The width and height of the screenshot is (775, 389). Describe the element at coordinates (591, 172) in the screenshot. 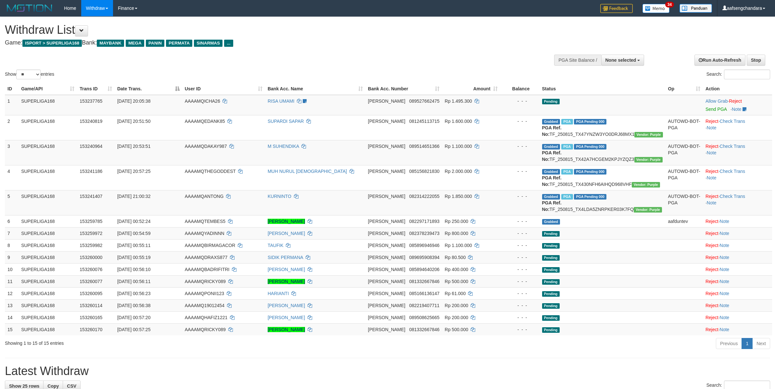

I see `span: PGA Pending` at that location.